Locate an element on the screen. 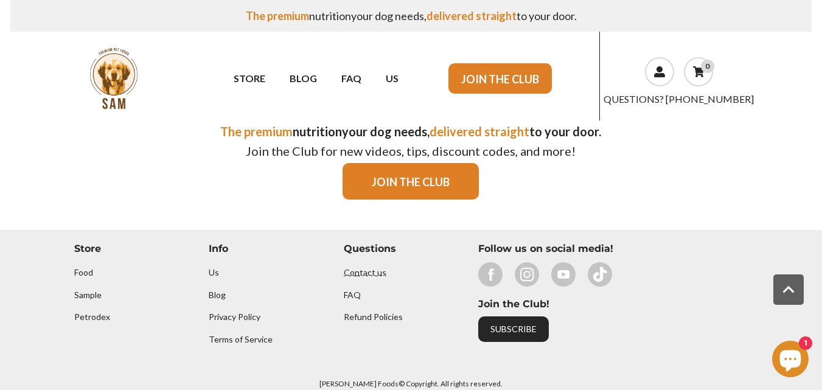 This screenshot has height=390, width=822. font: Follow us on social media! is located at coordinates (546, 248).